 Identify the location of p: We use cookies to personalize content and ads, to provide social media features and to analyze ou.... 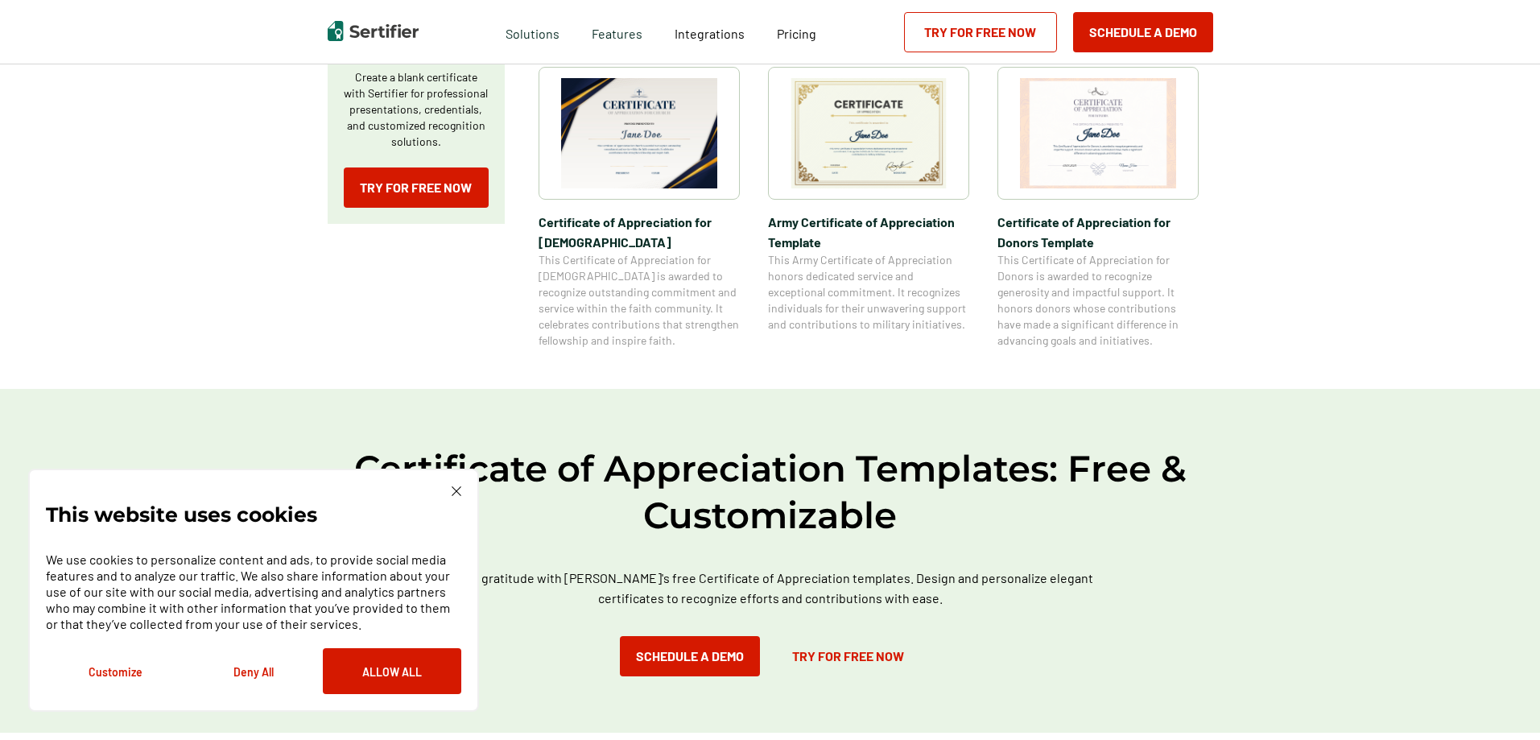
(254, 592).